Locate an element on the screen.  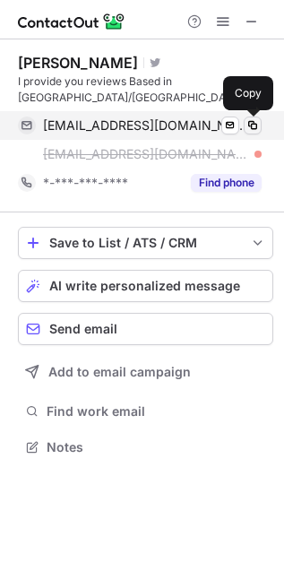
button: Send email is located at coordinates (145, 329).